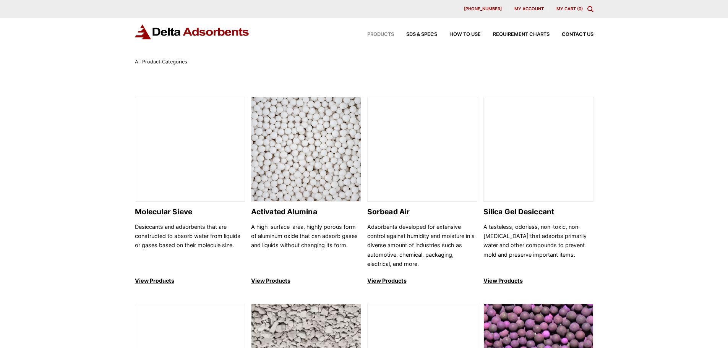 The width and height of the screenshot is (728, 348). What do you see at coordinates (192, 32) in the screenshot?
I see `img: Delta Adsorbents` at bounding box center [192, 32].